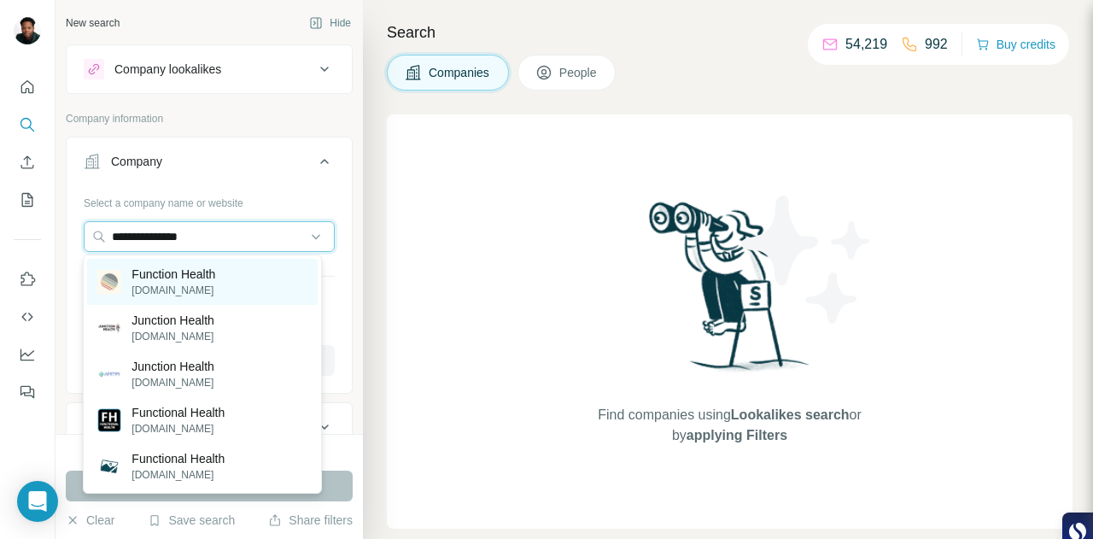 The height and width of the screenshot is (539, 1093). Describe the element at coordinates (1015, 44) in the screenshot. I see `button: Buy credits` at that location.